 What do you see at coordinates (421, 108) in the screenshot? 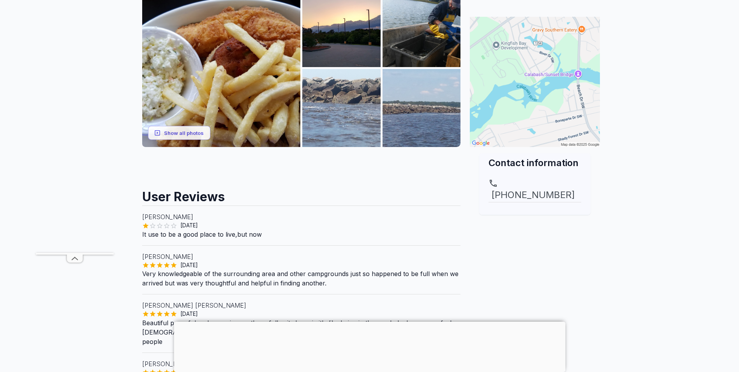
I see `img: AAcXr8rsFAWeUyOAhZTm_b6H0gsRSOapszUulTac76Azc3UEu1CS2-nlLNLvTmqneUP9fN9SQ_voTpA8r-pw5LO_IVmHB3VVi...` at bounding box center [421, 108].